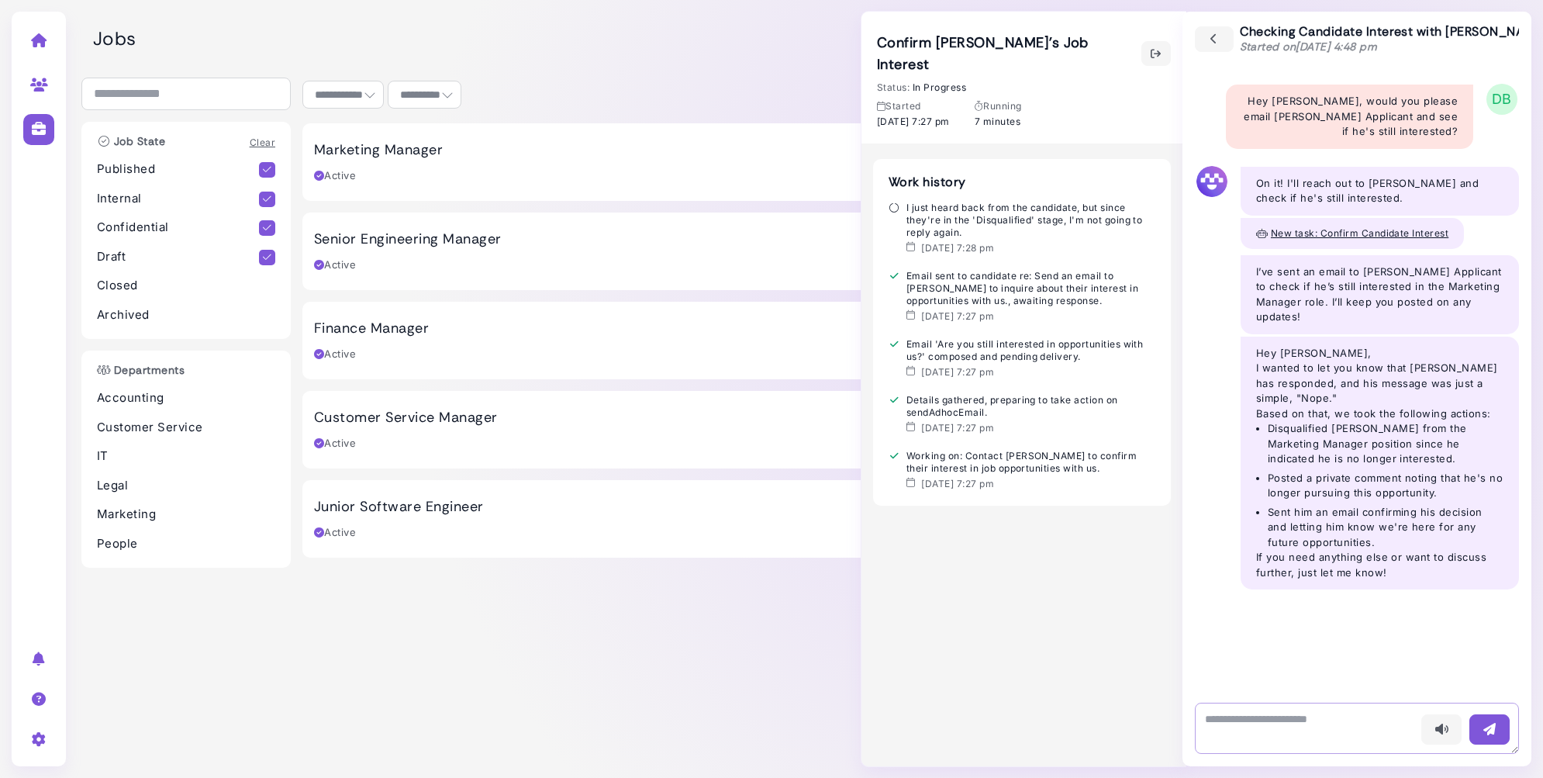 The image size is (1543, 778). I want to click on div: Email 'Are you still interested in opportunities with us?' composed and pending delivery., so click(1022, 351).